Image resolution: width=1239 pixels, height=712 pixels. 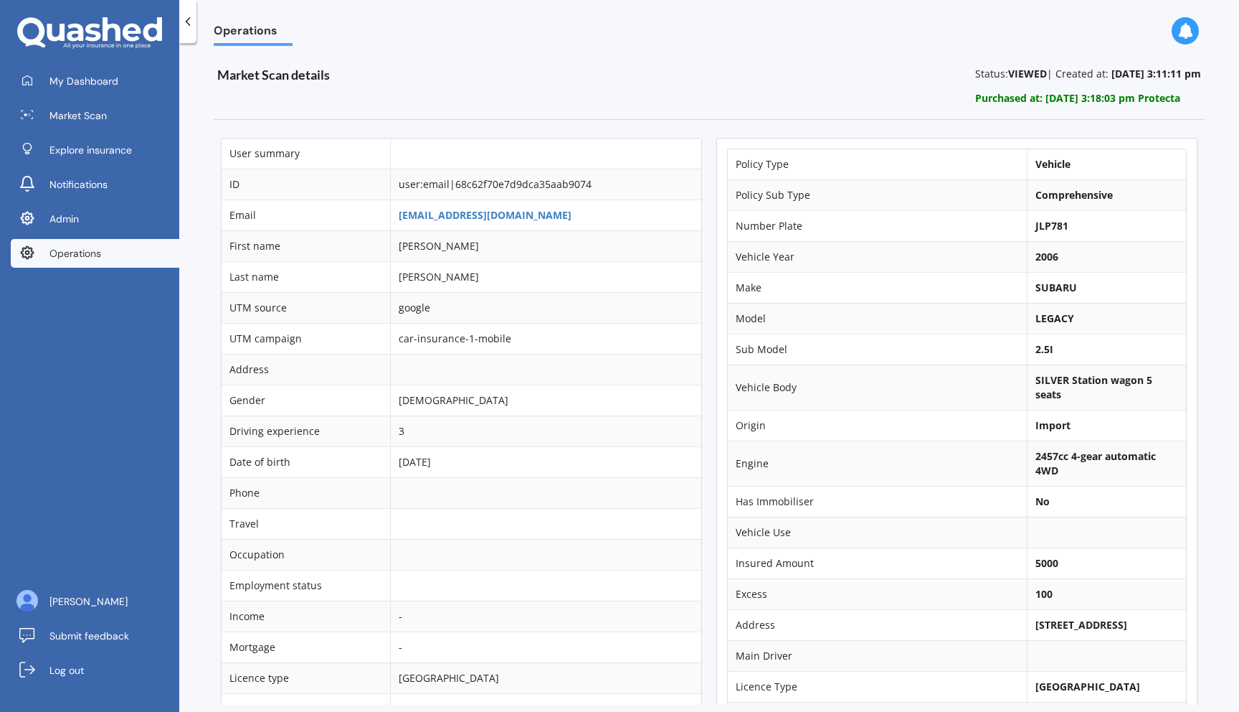 What do you see at coordinates (1052, 225) in the screenshot?
I see `b: JLP781` at bounding box center [1052, 225].